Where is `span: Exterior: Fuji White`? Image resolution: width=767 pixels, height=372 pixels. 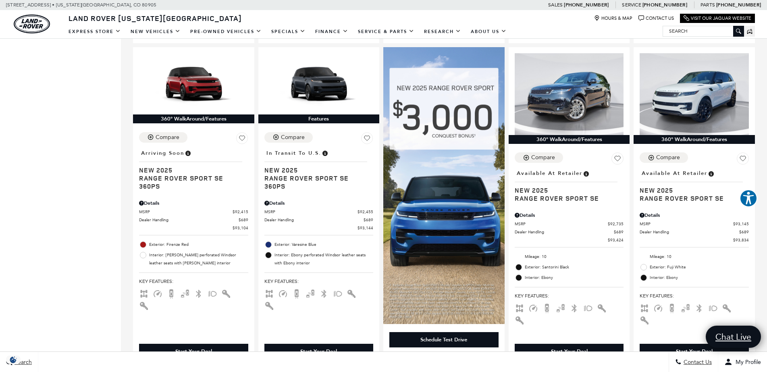 span: Exterior: Fuji White is located at coordinates (699, 267).